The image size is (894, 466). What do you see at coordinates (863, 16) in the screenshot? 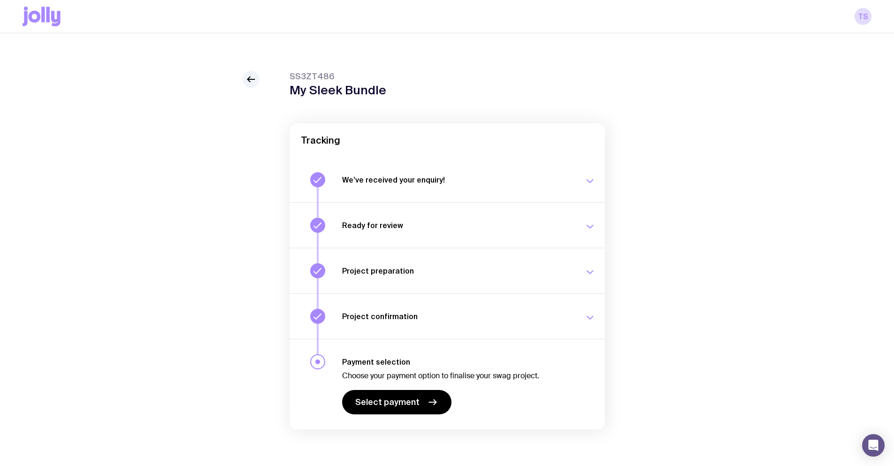
I see `a: TS` at bounding box center [863, 16].